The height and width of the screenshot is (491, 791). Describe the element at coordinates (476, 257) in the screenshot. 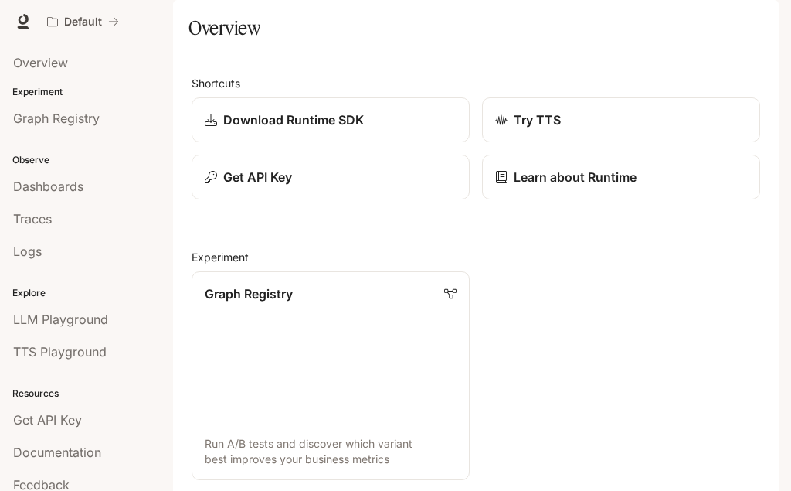

I see `h2: Experiment` at that location.